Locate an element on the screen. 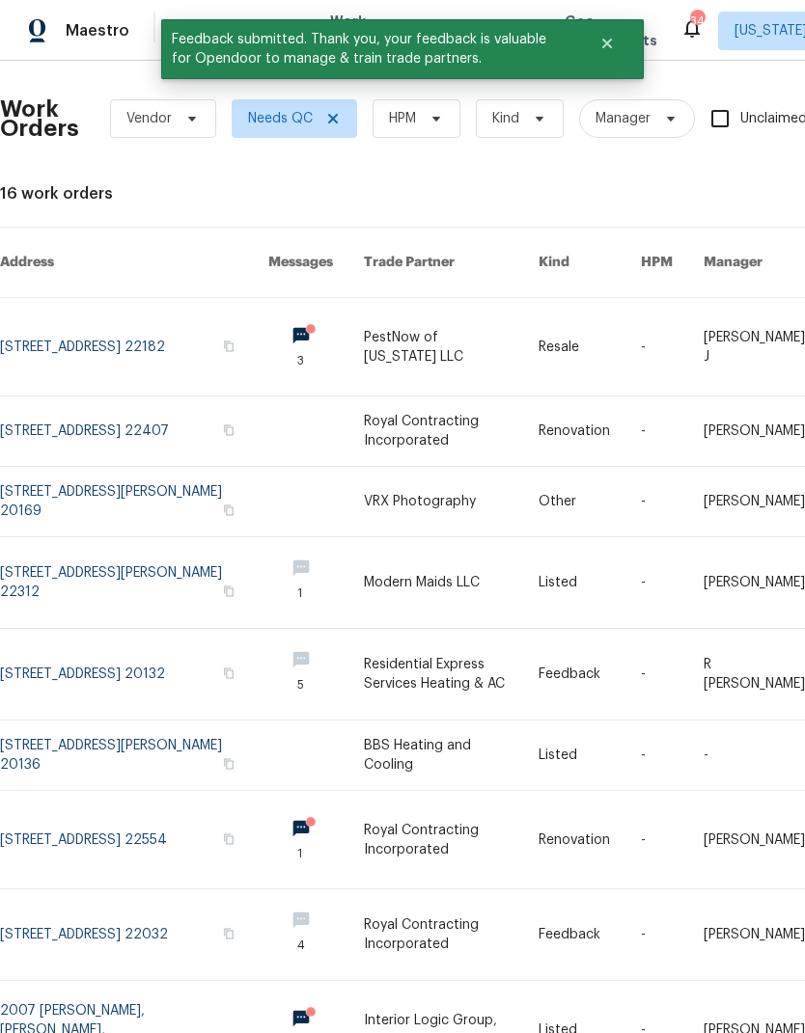 The width and height of the screenshot is (805, 1033). th: Kind is located at coordinates (574, 262).